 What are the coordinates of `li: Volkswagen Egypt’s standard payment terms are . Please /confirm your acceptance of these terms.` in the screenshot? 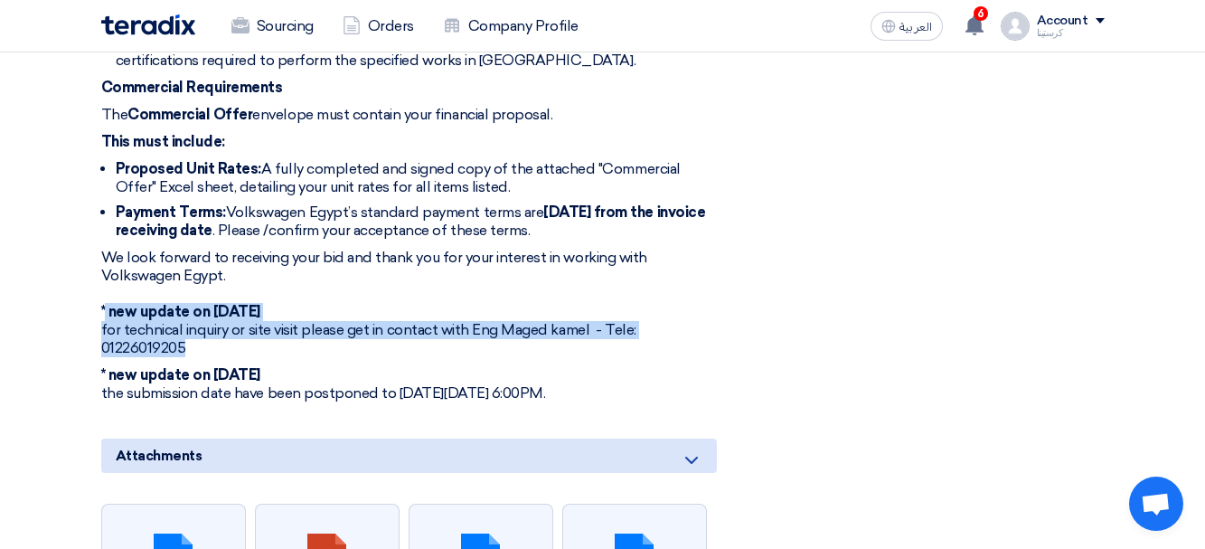 It's located at (416, 221).